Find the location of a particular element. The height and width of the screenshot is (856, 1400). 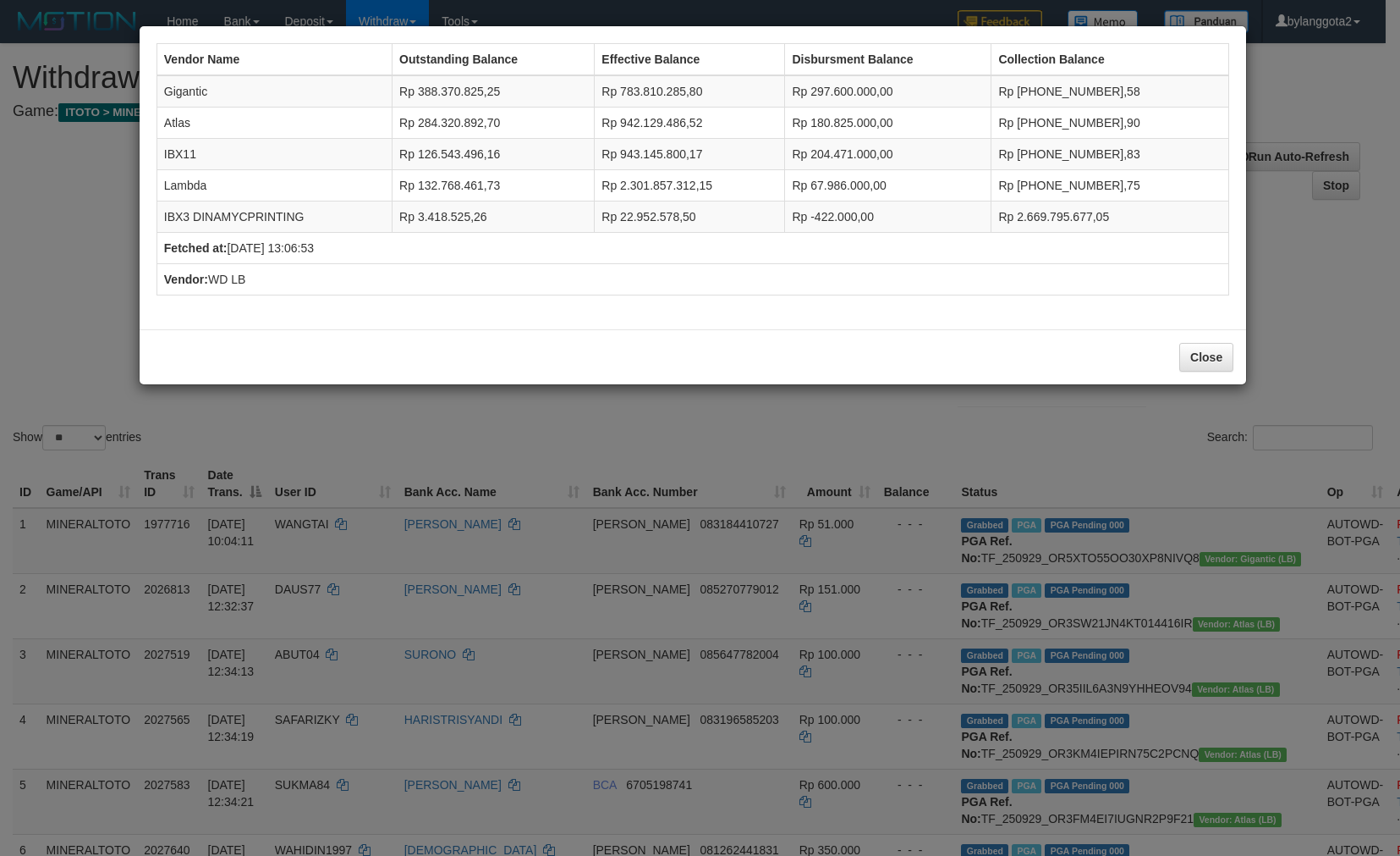

td: Rp -422.000,00 is located at coordinates (888, 217).